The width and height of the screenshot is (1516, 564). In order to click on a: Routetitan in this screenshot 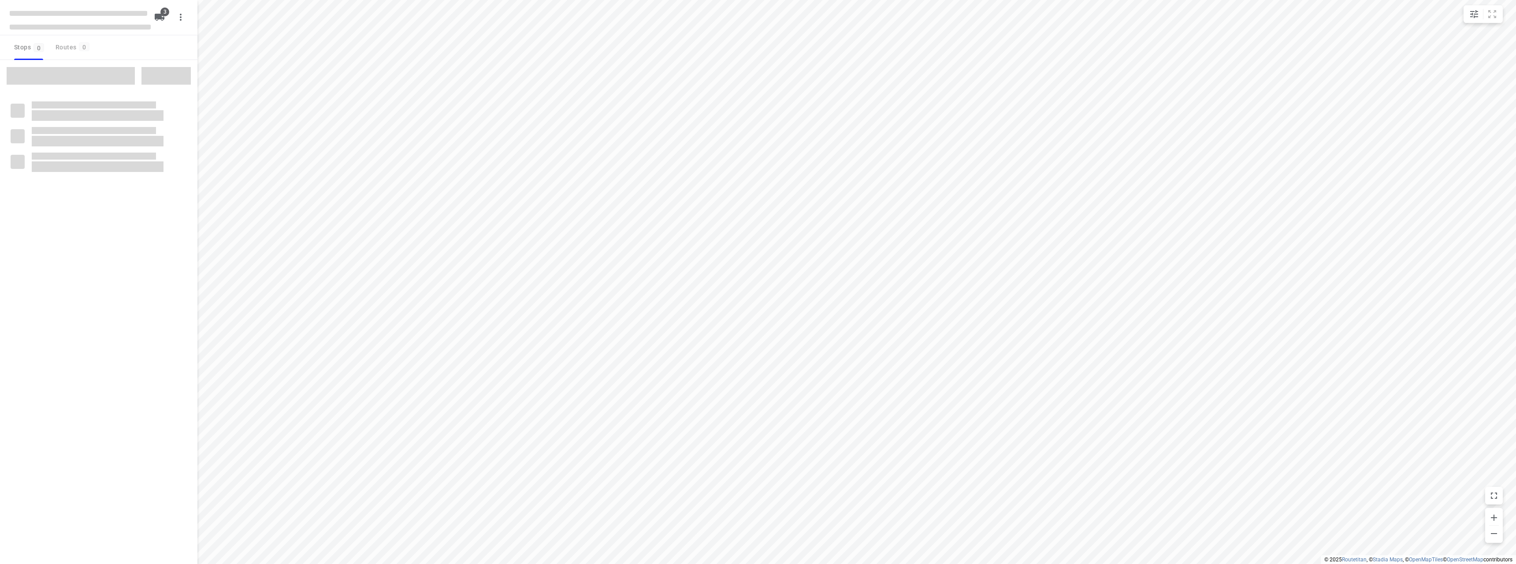, I will do `click(1354, 559)`.